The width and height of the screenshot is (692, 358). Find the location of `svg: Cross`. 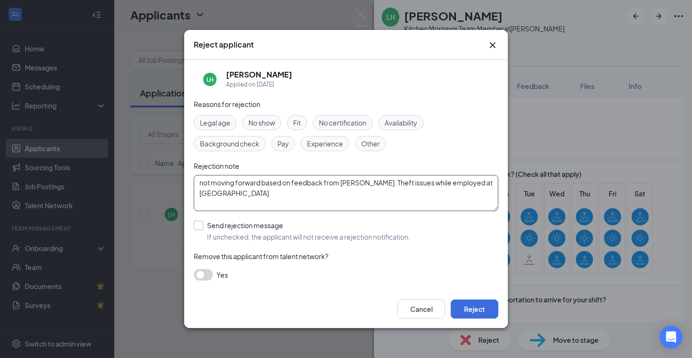

svg: Cross is located at coordinates (492, 45).